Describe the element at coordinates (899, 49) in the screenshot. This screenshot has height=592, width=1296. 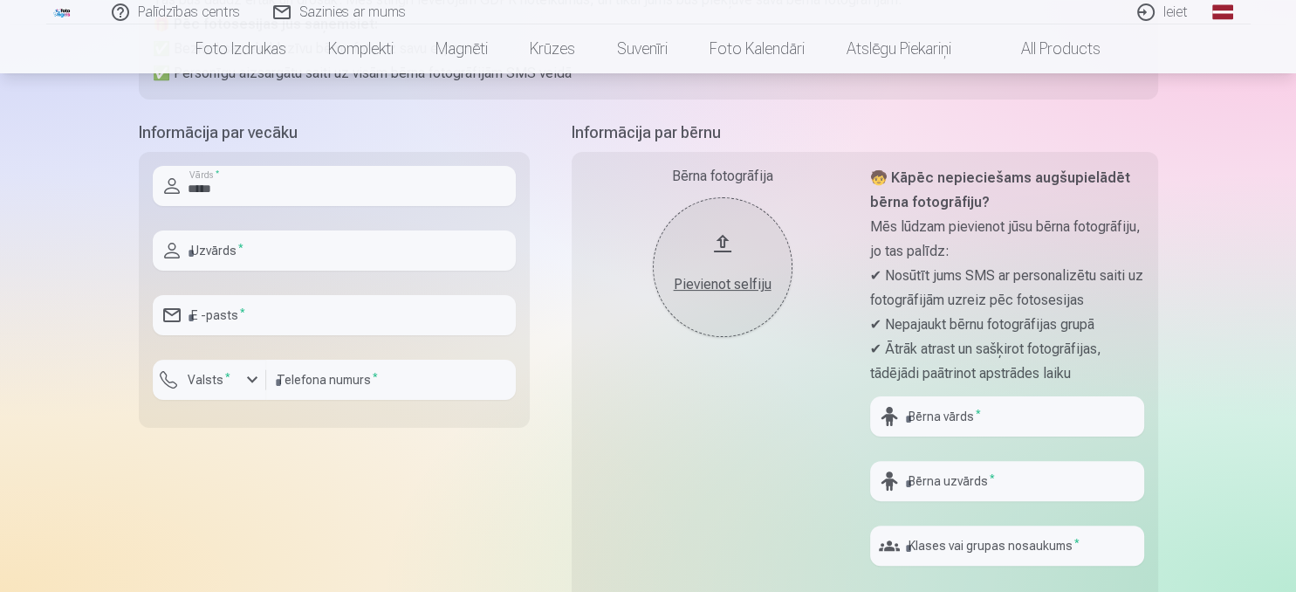
I see `a: Atslēgu piekariņi` at that location.